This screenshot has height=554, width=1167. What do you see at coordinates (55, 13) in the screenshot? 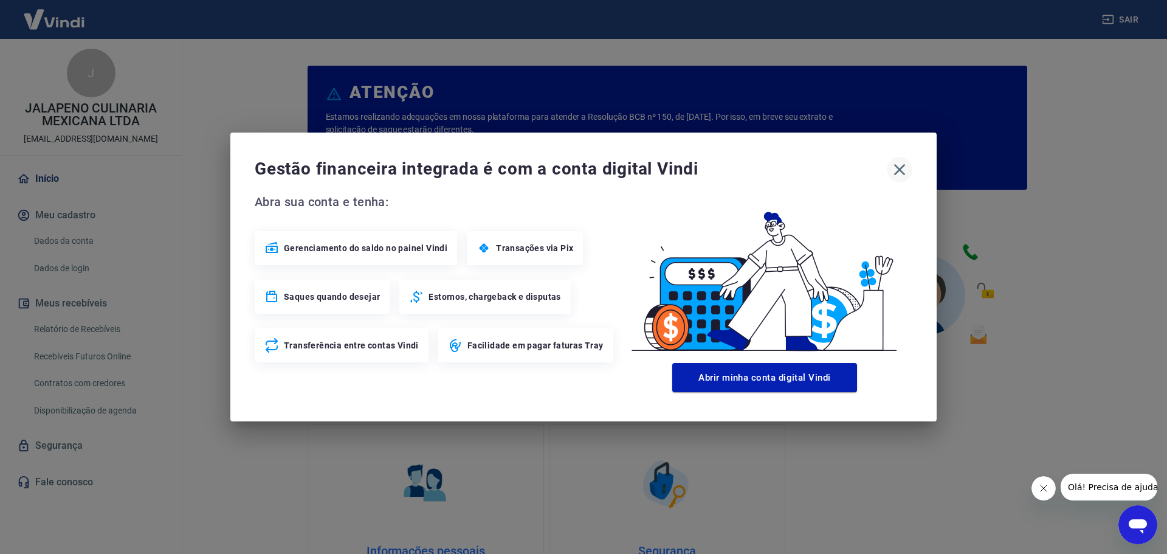
I see `span: Olá! Precisa de ajuda?` at bounding box center [55, 13].